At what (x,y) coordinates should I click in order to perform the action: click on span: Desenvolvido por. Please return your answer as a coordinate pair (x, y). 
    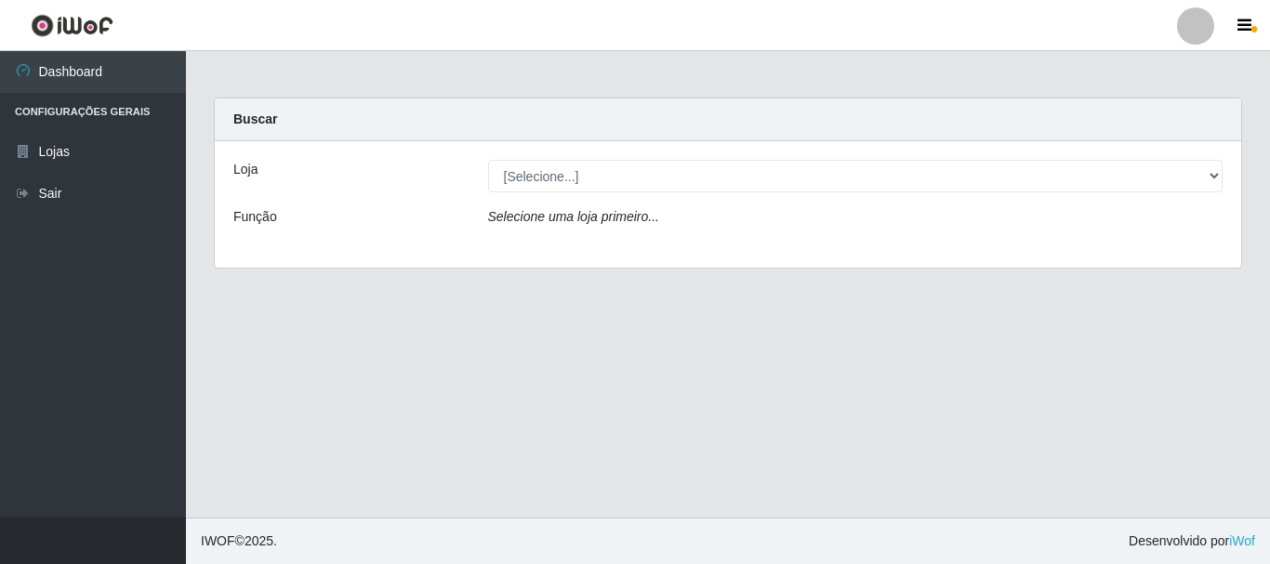
    Looking at the image, I should click on (1192, 541).